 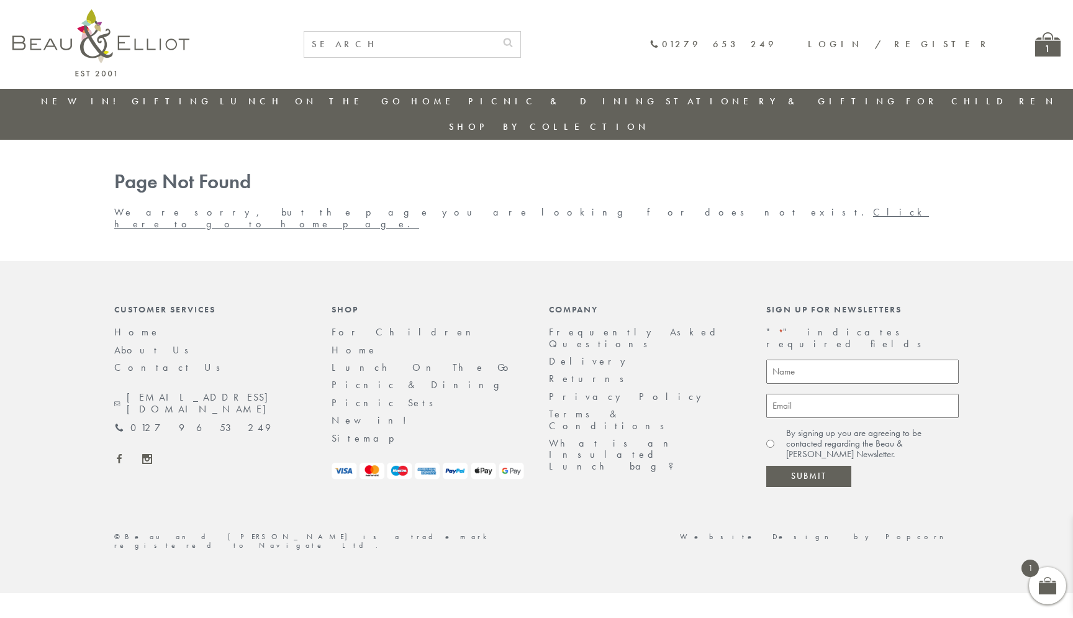 What do you see at coordinates (591, 378) in the screenshot?
I see `a: Returns` at bounding box center [591, 378].